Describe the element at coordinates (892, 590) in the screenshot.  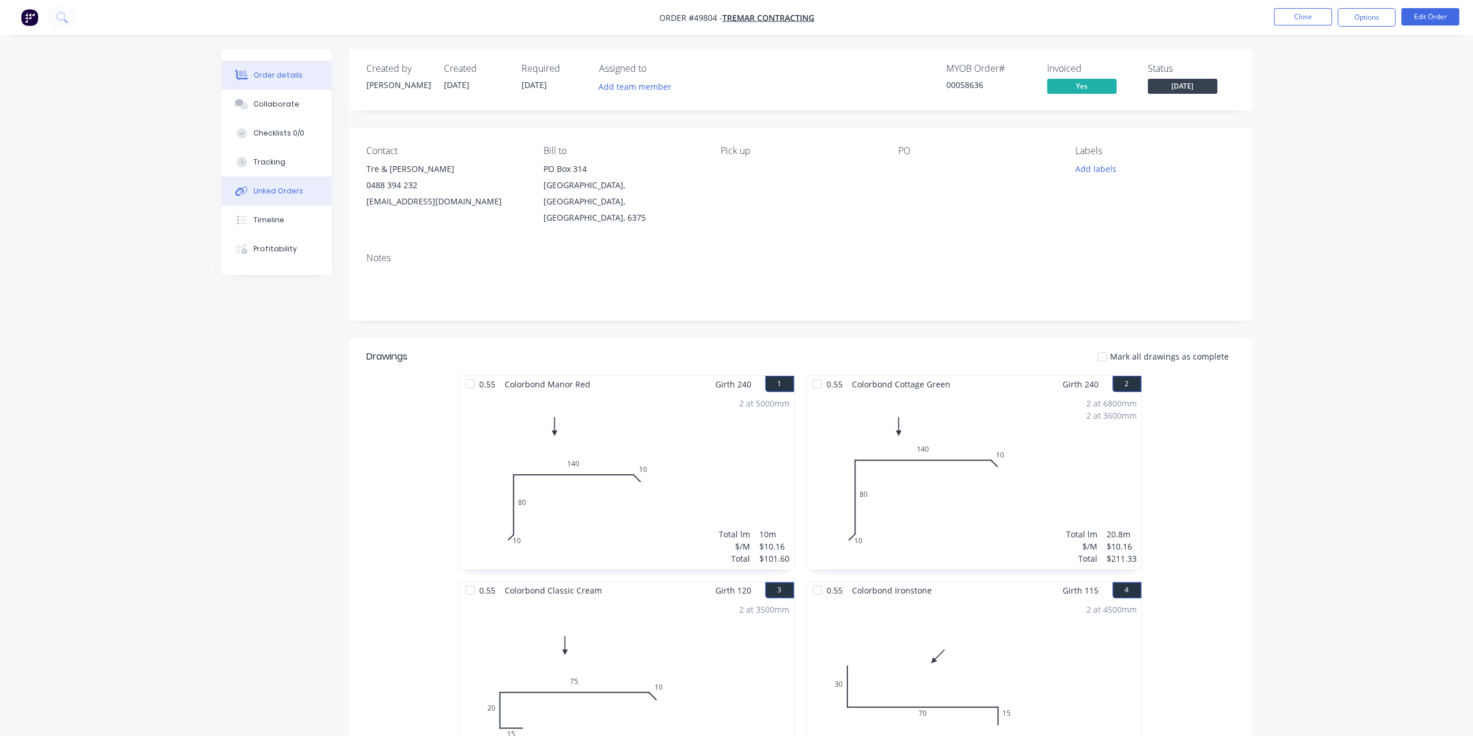
I see `span: Colorbond Ironstone` at that location.